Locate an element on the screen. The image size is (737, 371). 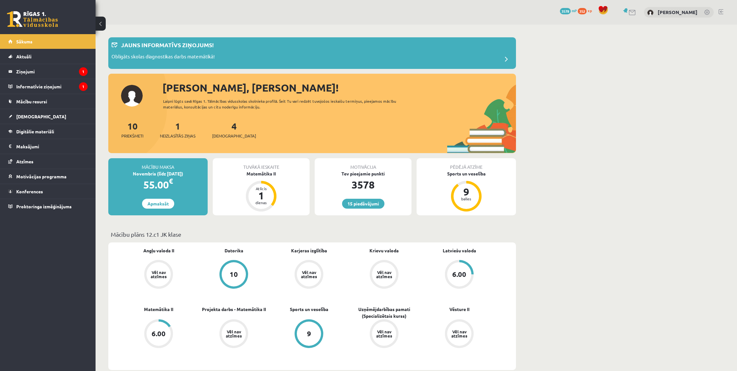
a: Matemātika II Atlicis 1 dienas is located at coordinates (261, 191).